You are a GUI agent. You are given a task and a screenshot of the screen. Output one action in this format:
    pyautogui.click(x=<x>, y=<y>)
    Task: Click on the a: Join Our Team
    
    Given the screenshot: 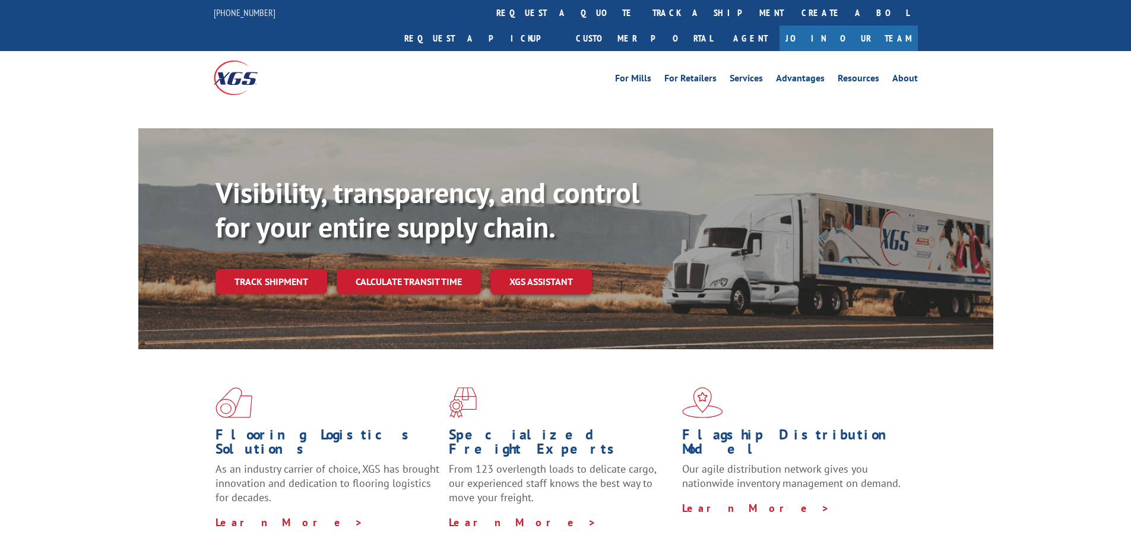 What is the action you would take?
    pyautogui.click(x=848, y=38)
    